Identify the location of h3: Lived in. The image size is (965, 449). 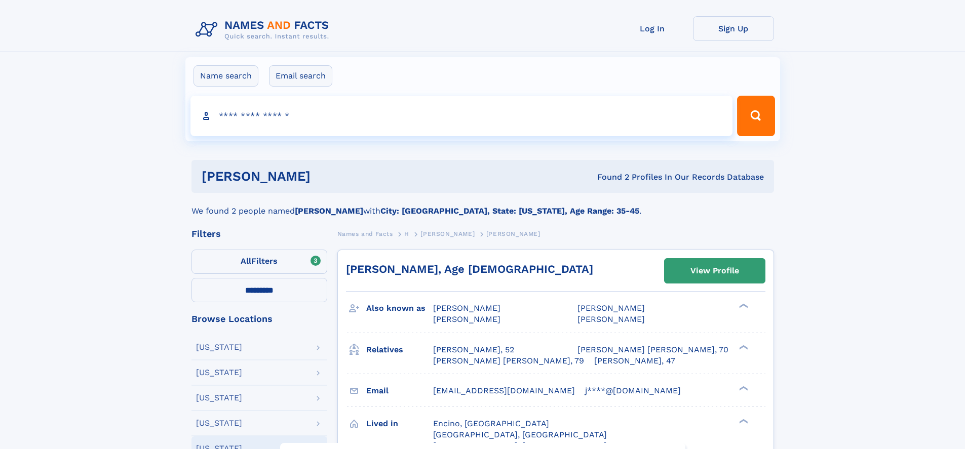
(400, 424).